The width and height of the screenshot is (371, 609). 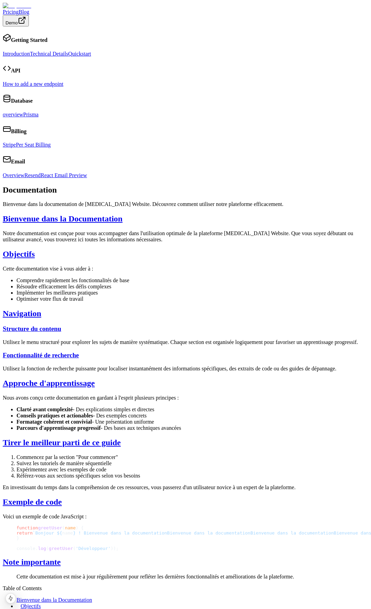 I want to click on li: - Des bases aux techniques avancées, so click(x=192, y=428).